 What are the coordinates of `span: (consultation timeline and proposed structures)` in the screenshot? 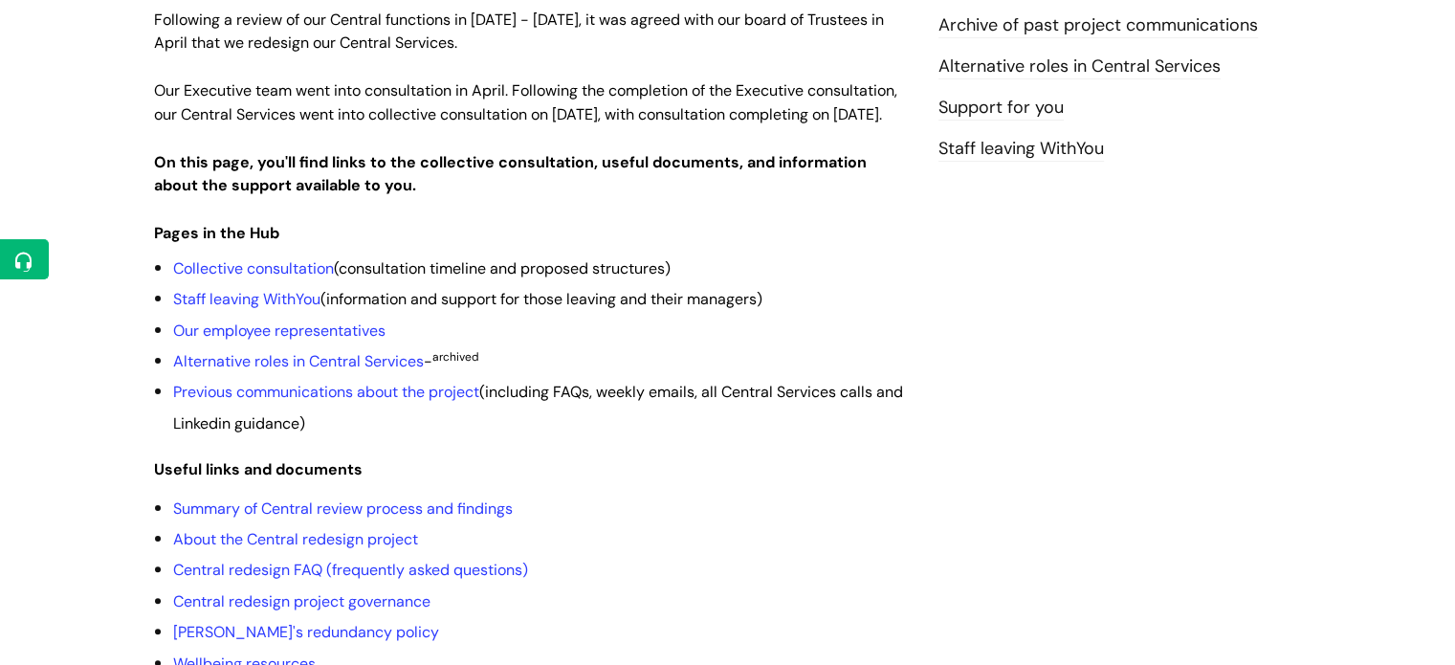 It's located at (422, 268).